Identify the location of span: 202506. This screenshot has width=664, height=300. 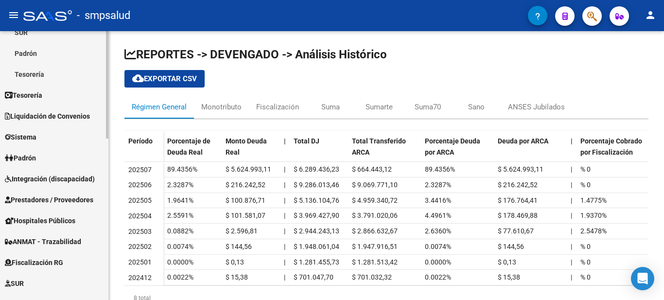
(140, 185).